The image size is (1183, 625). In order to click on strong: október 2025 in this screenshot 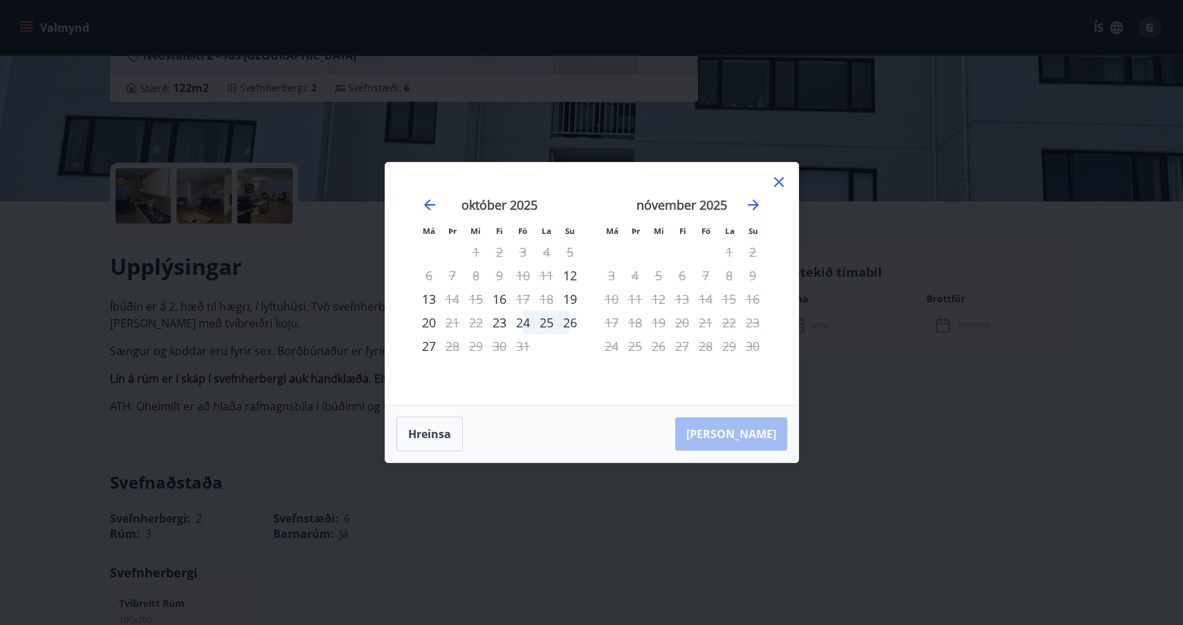, I will do `click(500, 205)`.